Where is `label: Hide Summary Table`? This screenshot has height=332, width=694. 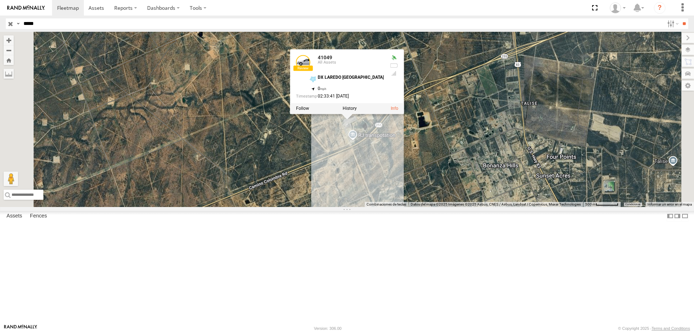 label: Hide Summary Table is located at coordinates (685, 216).